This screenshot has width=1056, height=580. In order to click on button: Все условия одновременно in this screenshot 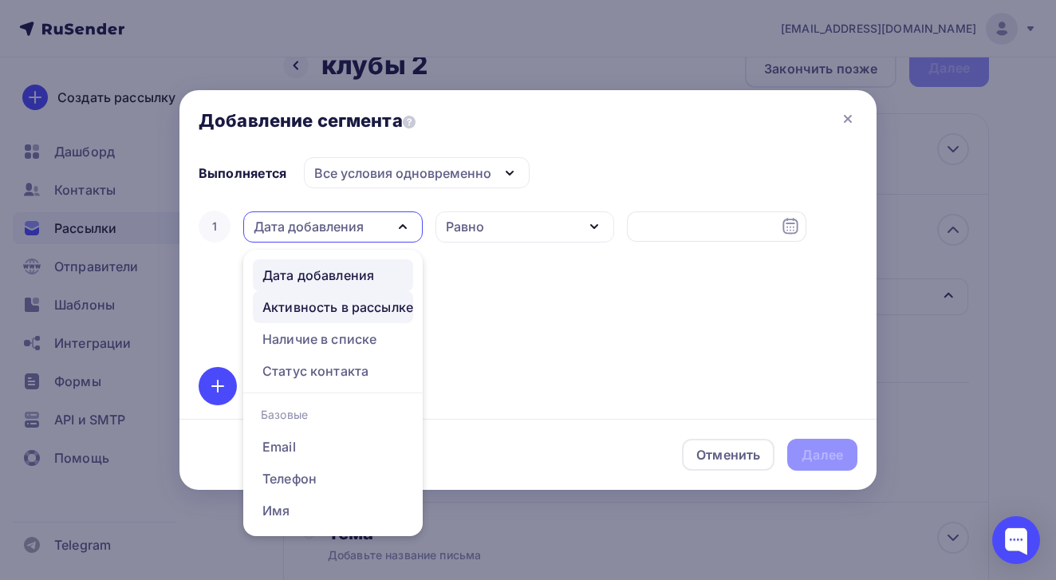, I will do `click(416, 172)`.